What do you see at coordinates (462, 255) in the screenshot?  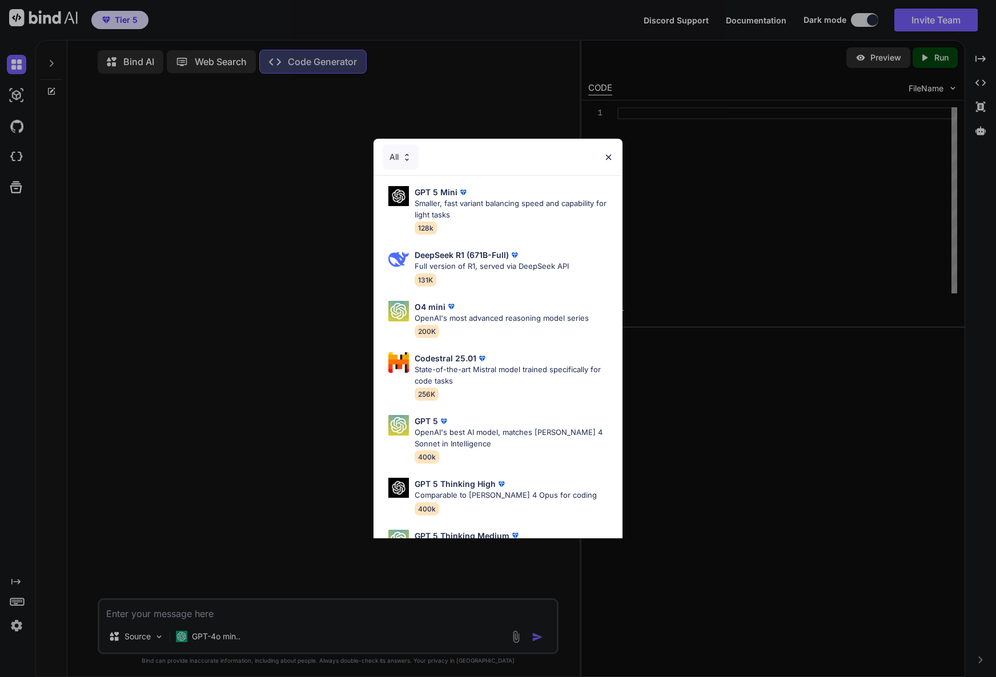 I see `p: DeepSeek R1 (671B-Full)` at bounding box center [462, 255].